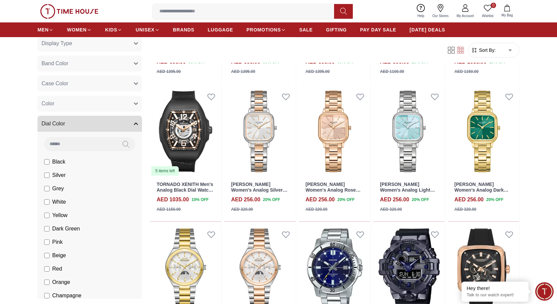  Describe the element at coordinates (408, 131) in the screenshot. I see `img: Lee Cooper Women's Analog Light Blue Dial Watch - LC08134.300` at that location.